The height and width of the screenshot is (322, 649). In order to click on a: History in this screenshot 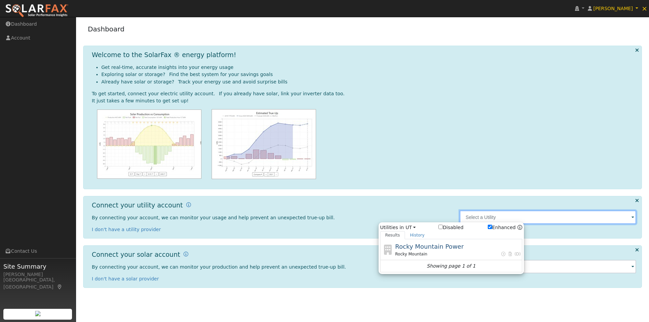, I will do `click(417, 235)`.